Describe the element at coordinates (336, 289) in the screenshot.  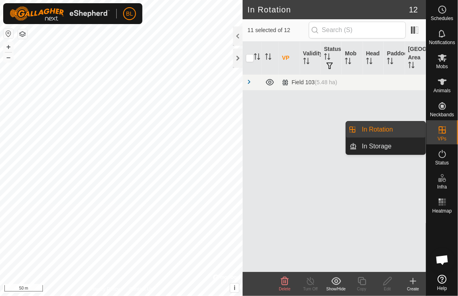
I see `div: Show/Hide` at that location.